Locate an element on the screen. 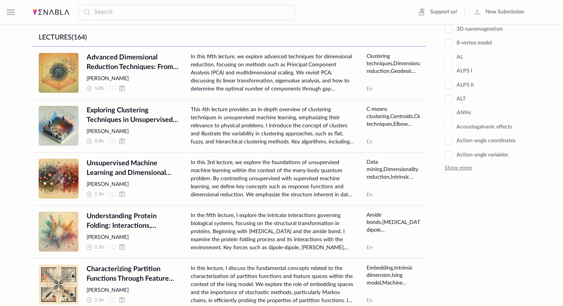 The image size is (563, 306). a: New Submission is located at coordinates (499, 12).